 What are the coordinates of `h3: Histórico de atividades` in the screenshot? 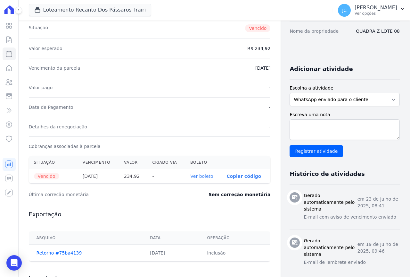 It's located at (327, 174).